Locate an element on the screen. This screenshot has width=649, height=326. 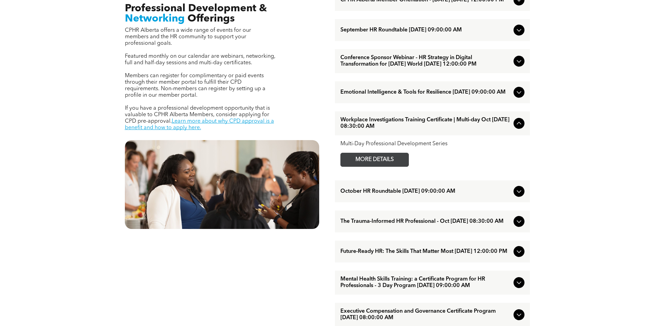
span: Professional Development & is located at coordinates (196, 9).